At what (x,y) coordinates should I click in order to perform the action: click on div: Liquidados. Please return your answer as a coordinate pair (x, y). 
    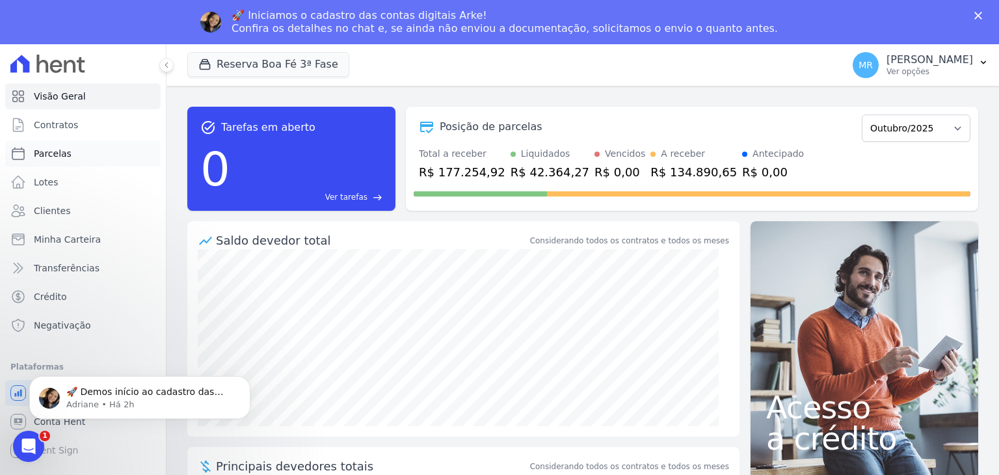
    Looking at the image, I should click on (546, 153).